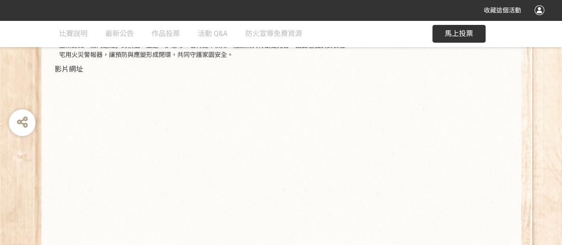  What do you see at coordinates (119, 34) in the screenshot?
I see `a: 最新公告` at bounding box center [119, 34].